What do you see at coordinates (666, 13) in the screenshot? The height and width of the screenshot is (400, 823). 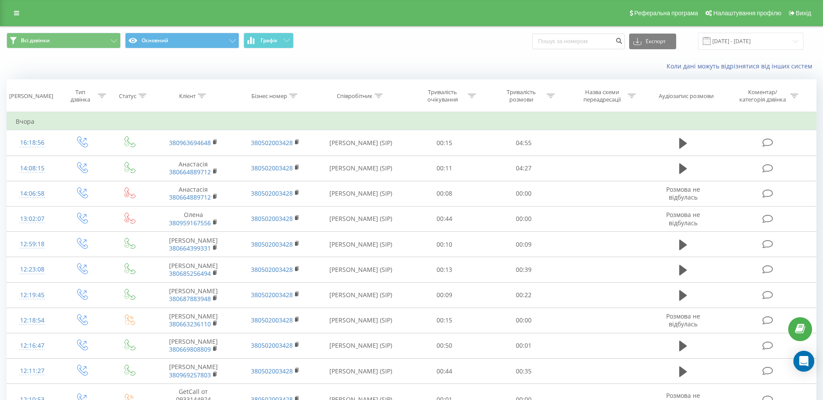 I see `span: Реферальна програма` at bounding box center [666, 13].